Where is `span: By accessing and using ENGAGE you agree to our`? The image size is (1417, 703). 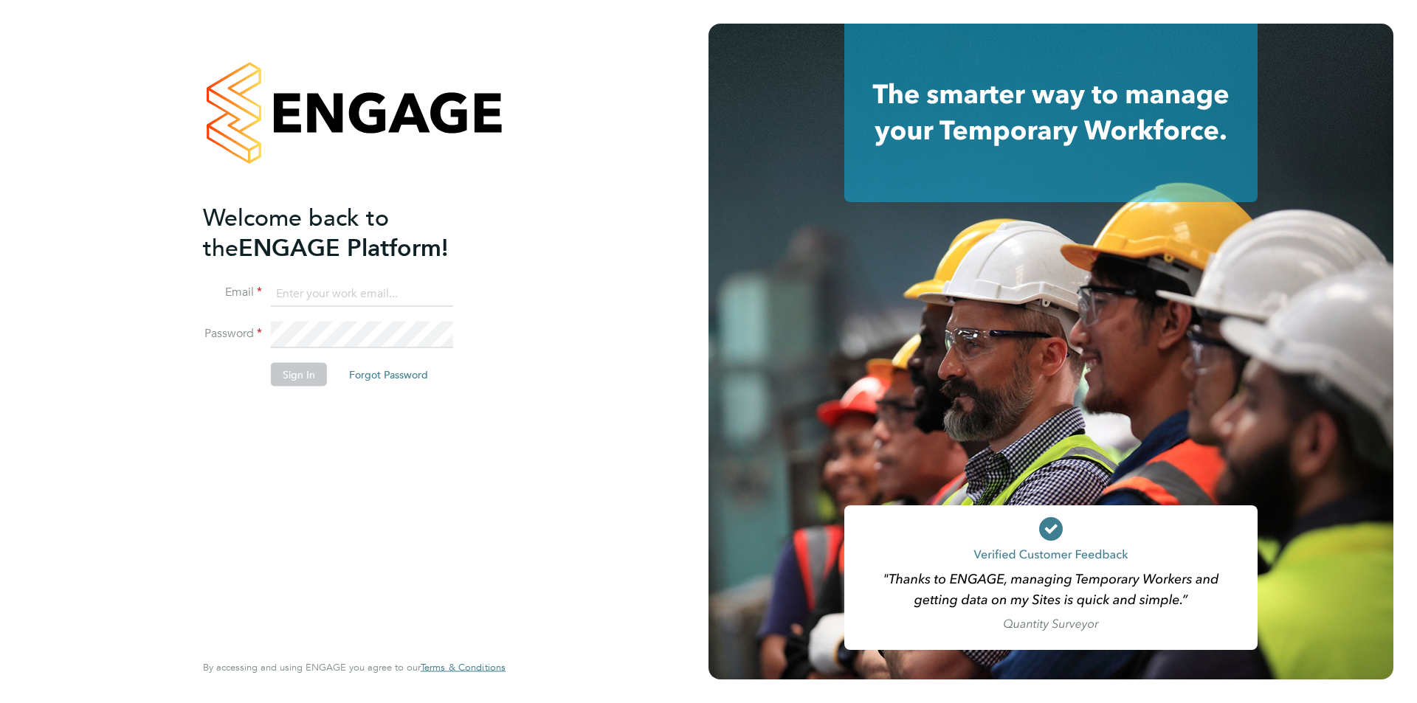
span: By accessing and using ENGAGE you agree to our is located at coordinates (354, 667).